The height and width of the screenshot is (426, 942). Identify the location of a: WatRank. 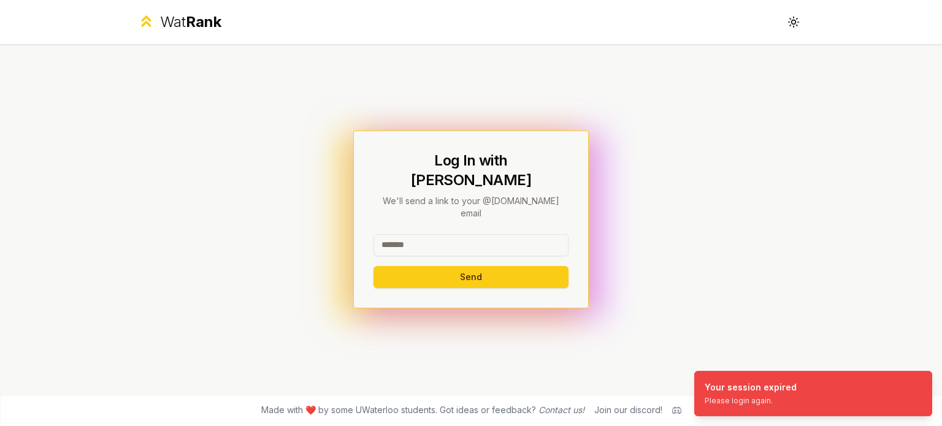
(179, 22).